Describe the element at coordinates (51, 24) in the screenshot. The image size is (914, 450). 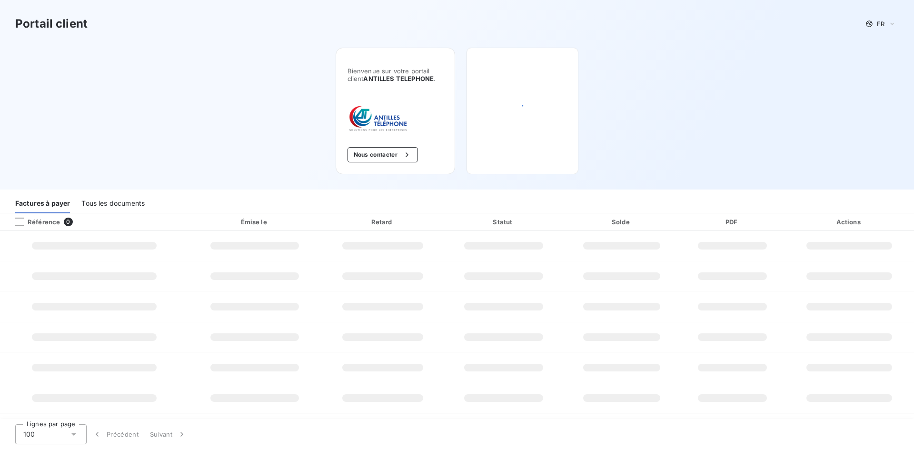
I see `h3: Portail client` at that location.